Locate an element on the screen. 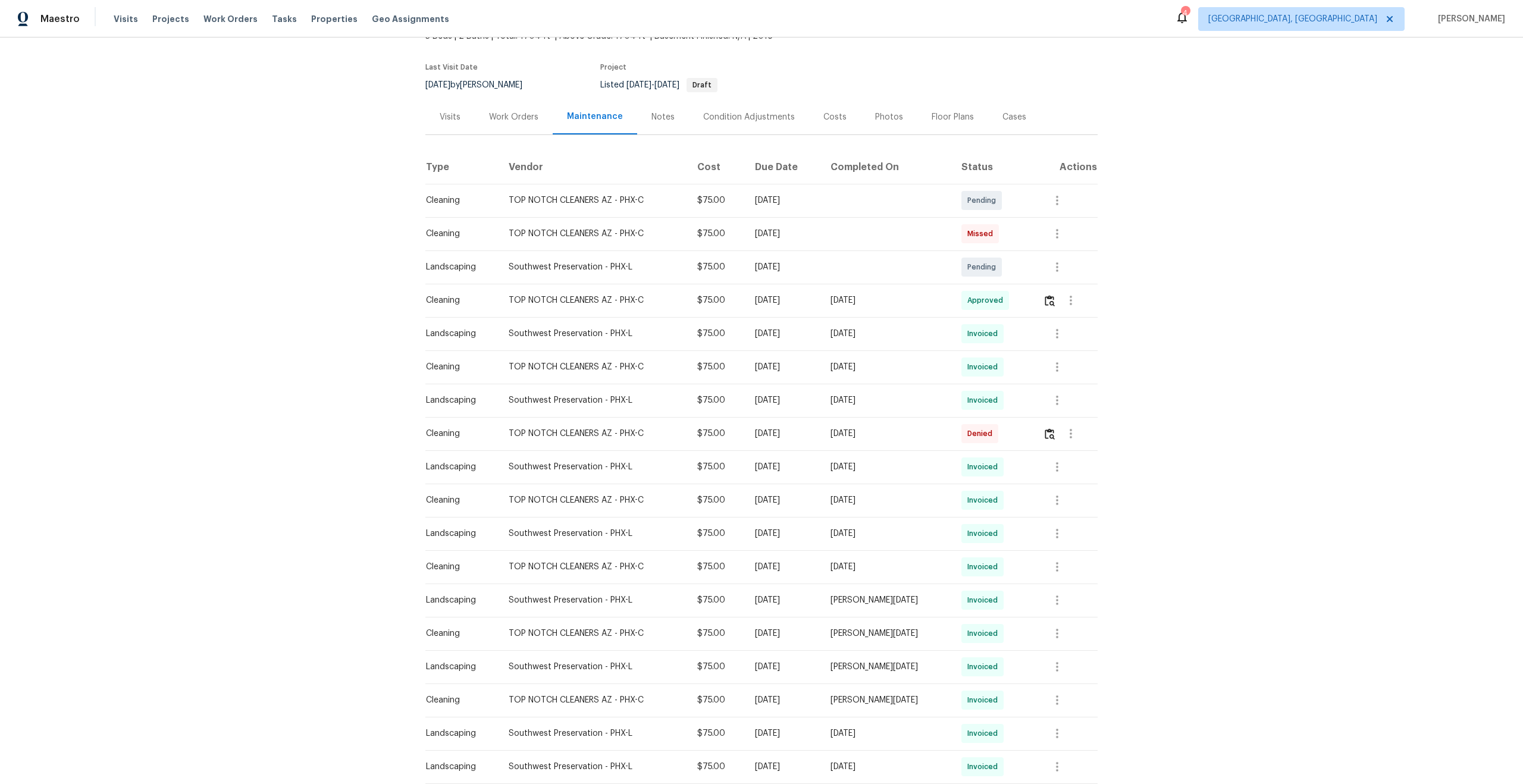 The height and width of the screenshot is (784, 1523). span: Denied is located at coordinates (982, 434).